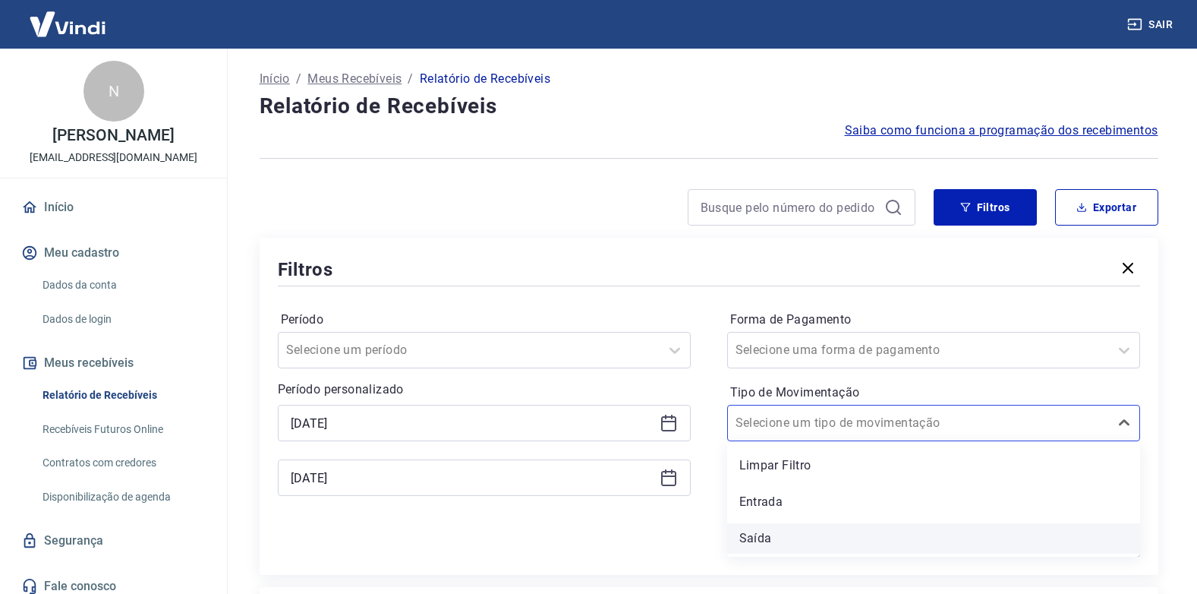  What do you see at coordinates (122, 429) in the screenshot?
I see `a: Recebíveis Futuros Online` at bounding box center [122, 429].